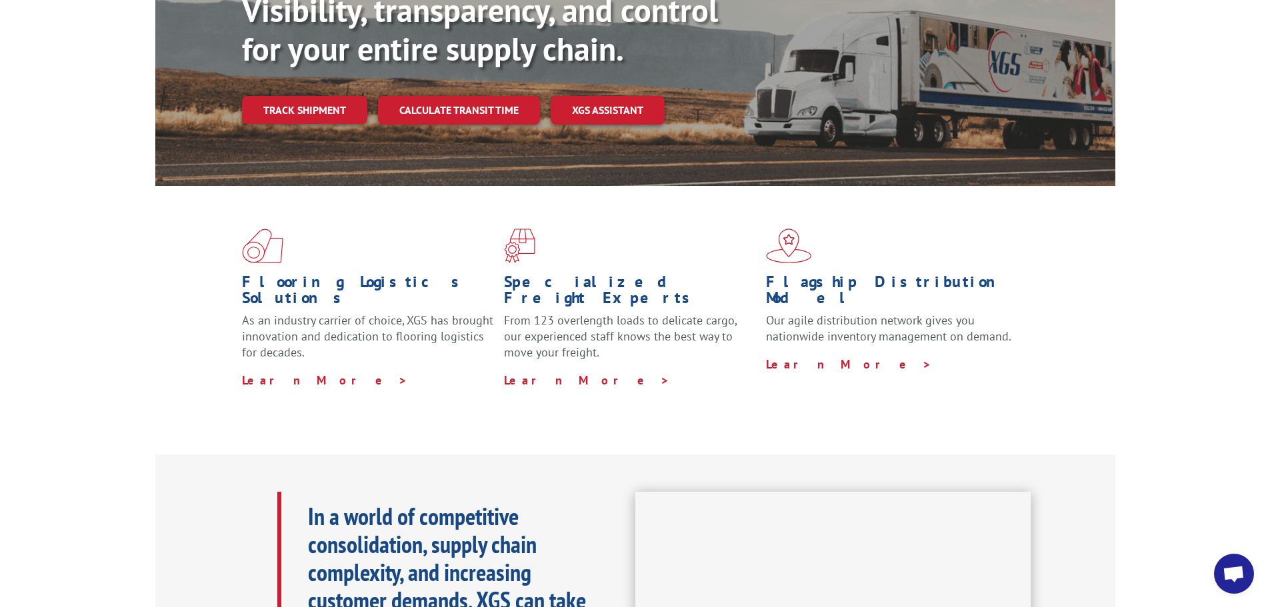 This screenshot has width=1270, height=607. What do you see at coordinates (305, 110) in the screenshot?
I see `a: Track shipment` at bounding box center [305, 110].